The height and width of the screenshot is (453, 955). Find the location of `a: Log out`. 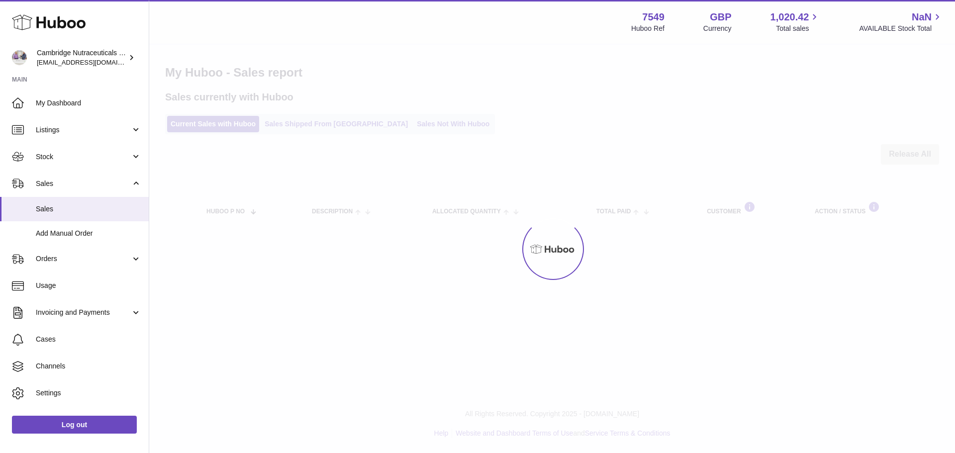

a: Log out is located at coordinates (74, 425).